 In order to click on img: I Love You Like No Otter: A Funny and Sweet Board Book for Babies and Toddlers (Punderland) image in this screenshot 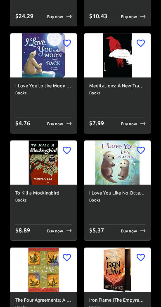, I will do `click(117, 163)`.